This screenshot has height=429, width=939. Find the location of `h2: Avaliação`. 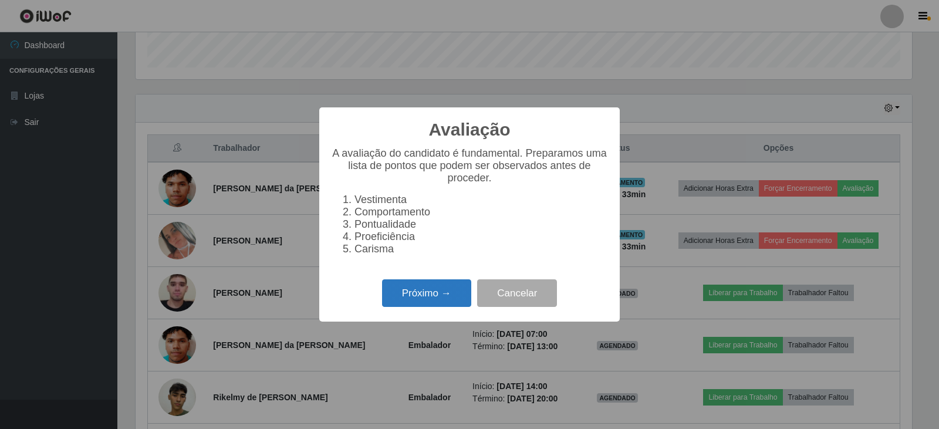

h2: Avaliação is located at coordinates (469, 130).